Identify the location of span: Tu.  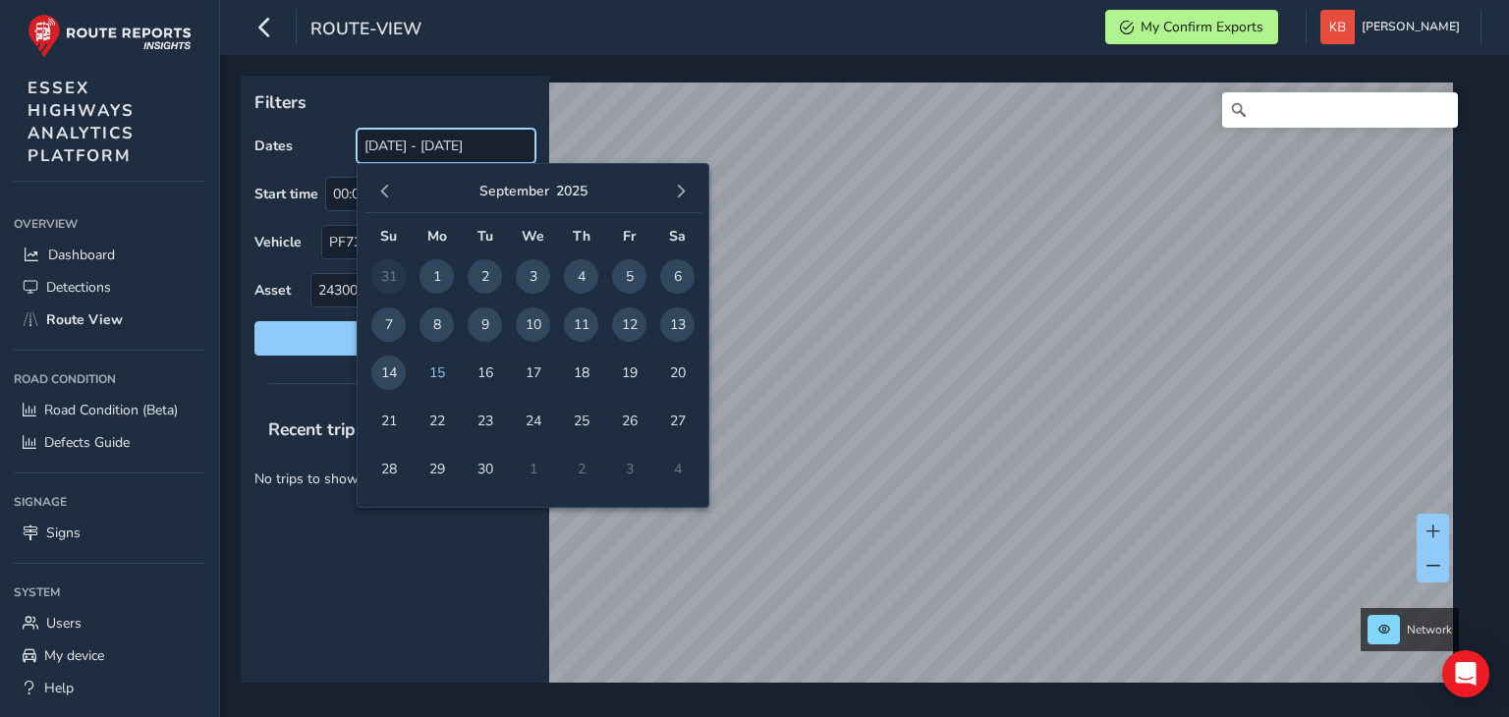
(485, 236).